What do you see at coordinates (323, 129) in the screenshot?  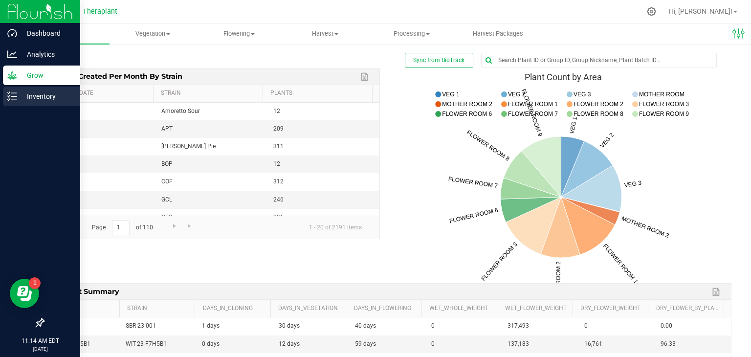 I see `td: 209` at bounding box center [323, 129].